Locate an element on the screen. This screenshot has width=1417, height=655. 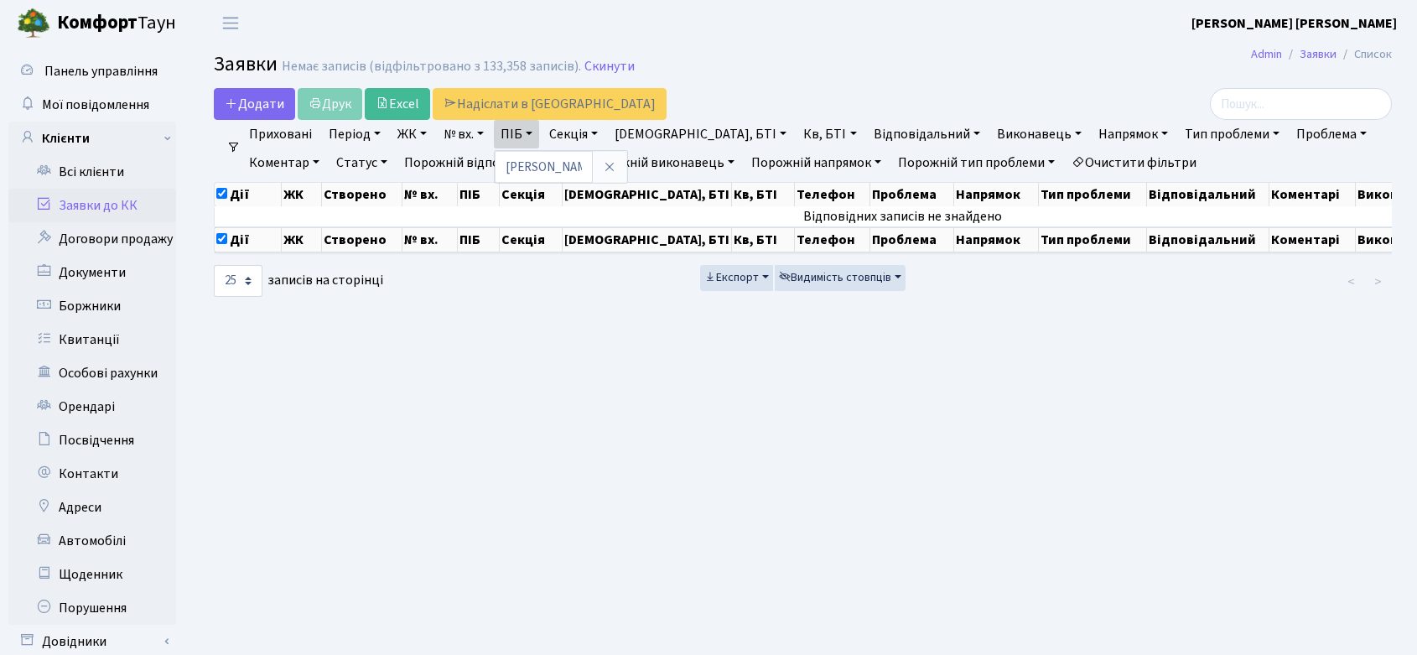
span: Таун is located at coordinates (117, 23).